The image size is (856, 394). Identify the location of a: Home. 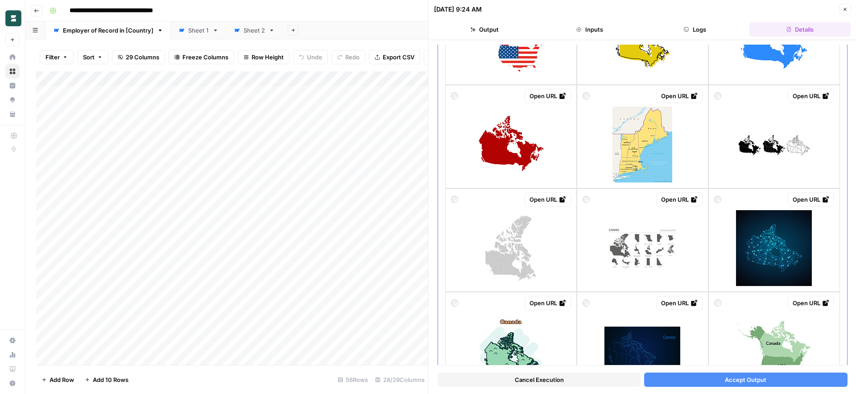
(12, 57).